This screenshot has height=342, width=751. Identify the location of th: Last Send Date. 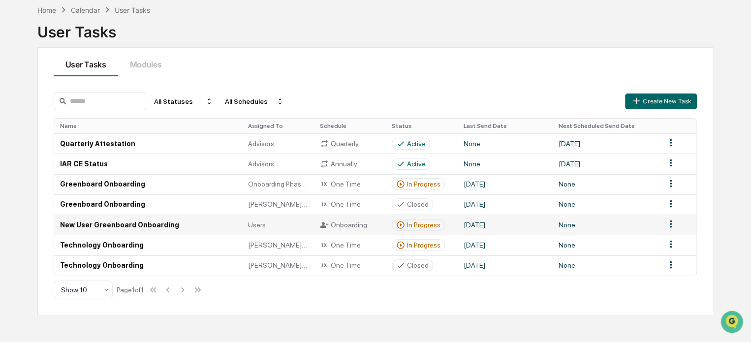
(505, 126).